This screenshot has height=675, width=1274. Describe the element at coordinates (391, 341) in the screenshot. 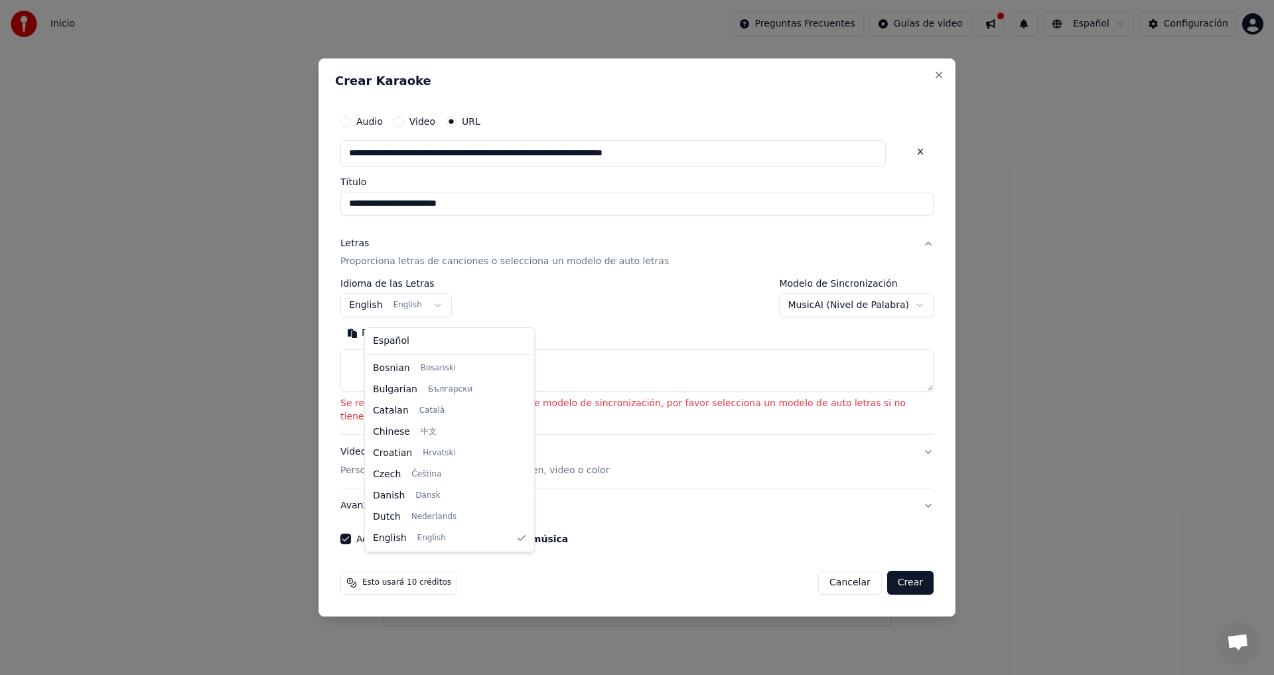

I see `span: Español` at that location.